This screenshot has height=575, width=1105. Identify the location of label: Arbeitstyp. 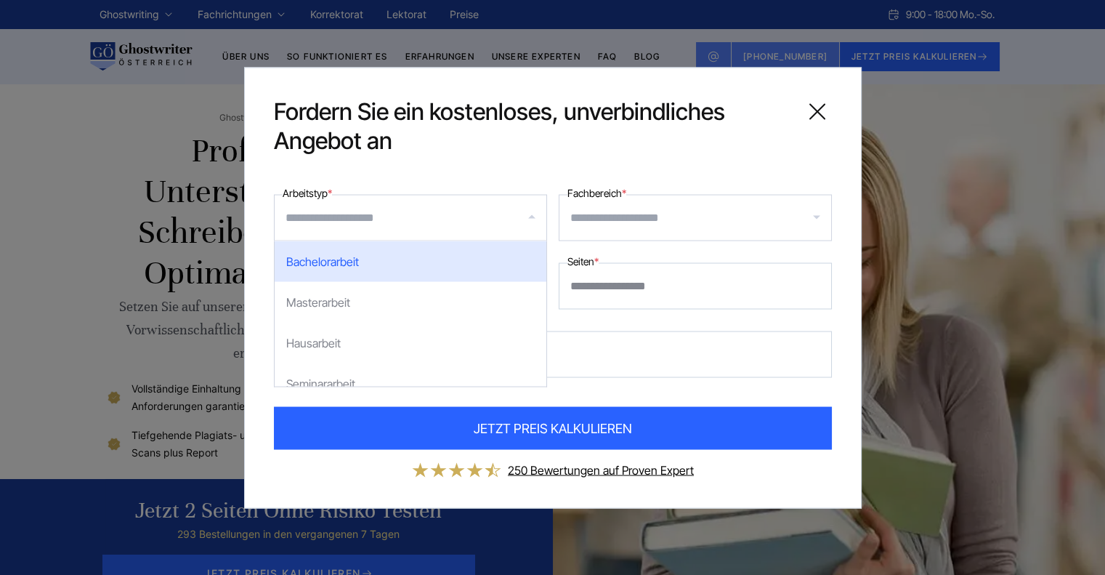
(307, 193).